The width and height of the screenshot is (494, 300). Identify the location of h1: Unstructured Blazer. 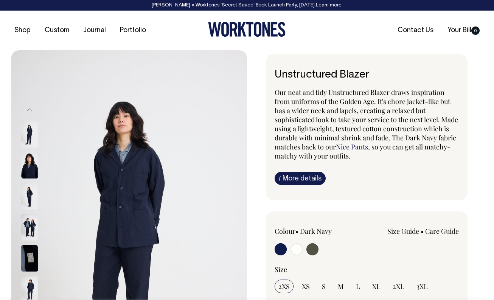
(367, 75).